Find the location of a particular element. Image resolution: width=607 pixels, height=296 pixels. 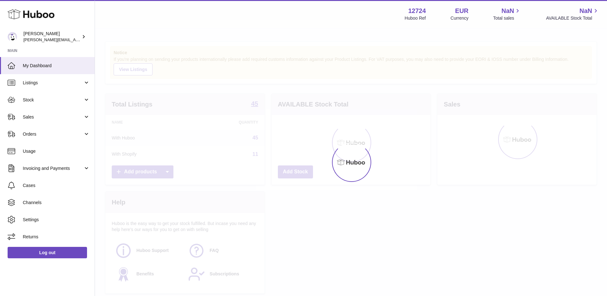

a: Log out is located at coordinates (47, 252).